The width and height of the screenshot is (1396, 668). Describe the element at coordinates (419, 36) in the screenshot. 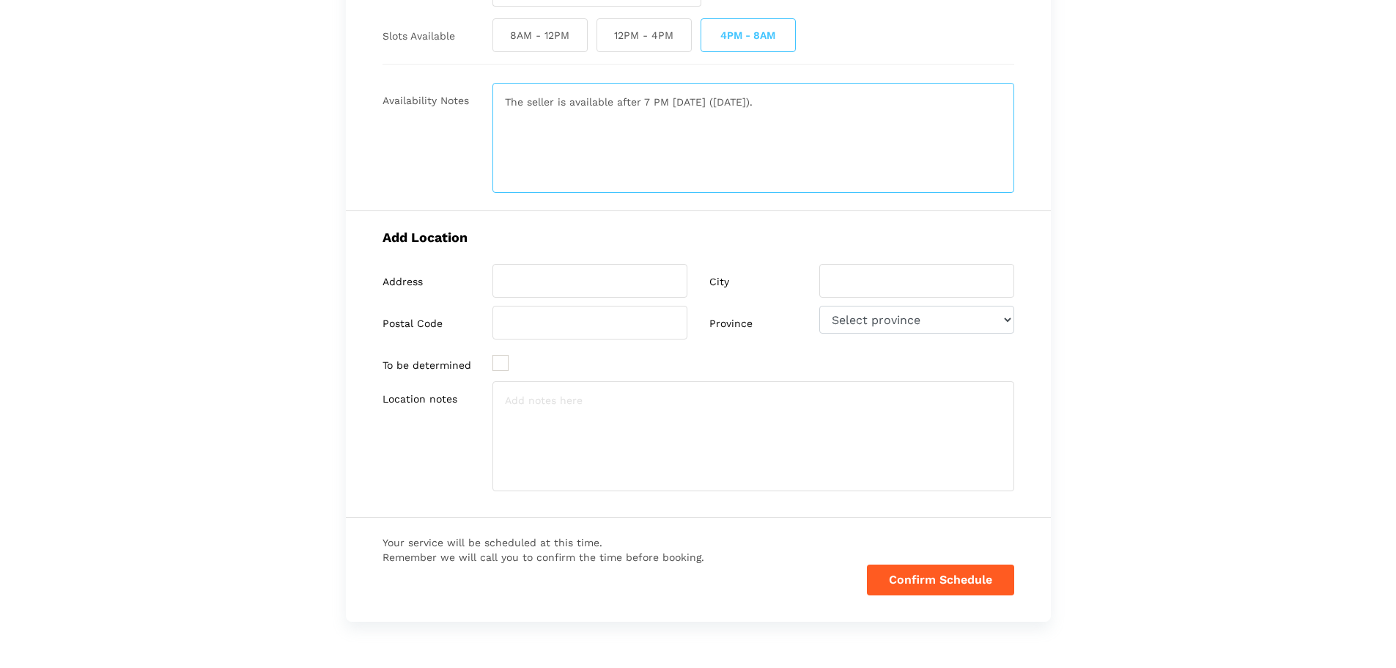

I see `label: Slots Available` at that location.